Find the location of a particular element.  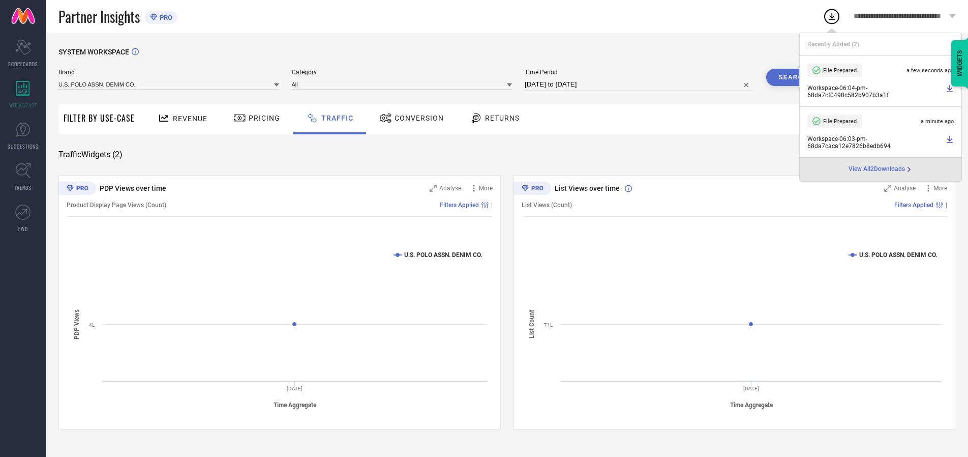

span: Traffic Widgets ( 2 ) is located at coordinates (91, 155).